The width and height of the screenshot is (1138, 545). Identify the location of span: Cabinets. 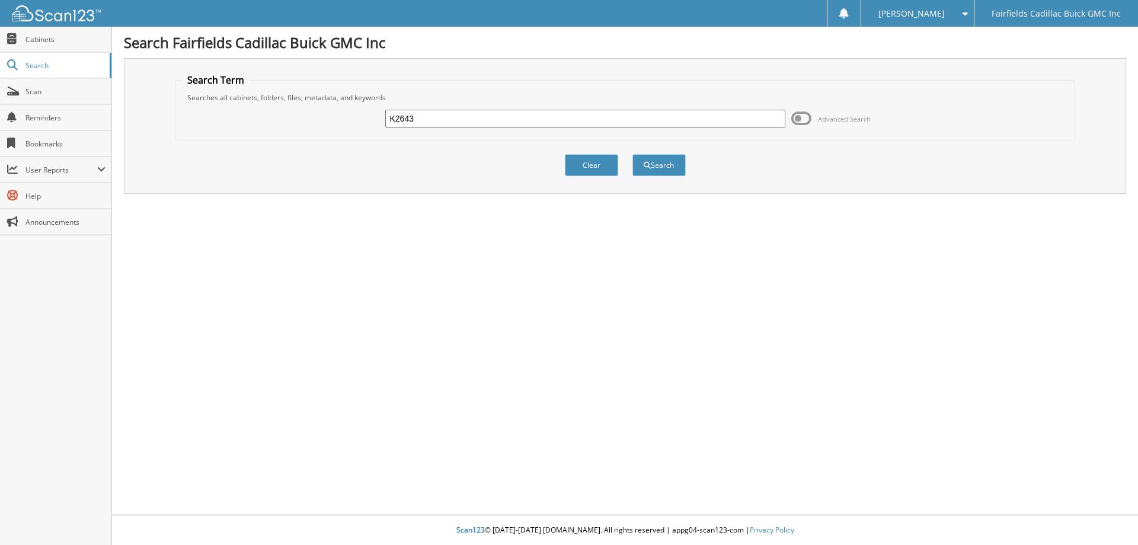
(65, 39).